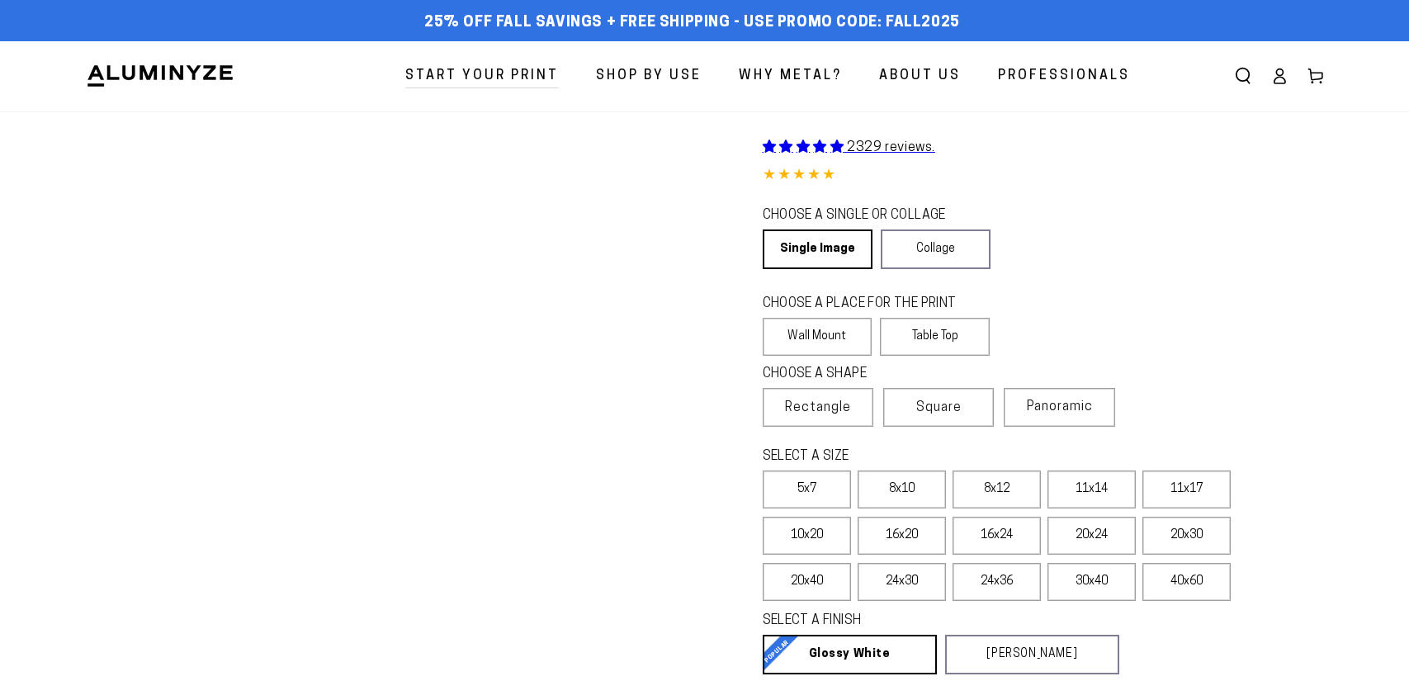 This screenshot has height=681, width=1409. I want to click on label: 24x36, so click(996, 582).